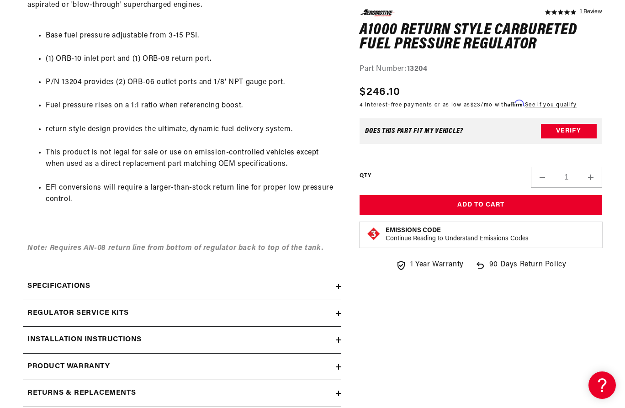 The height and width of the screenshot is (408, 625). I want to click on a: 1 reviews, so click(591, 12).